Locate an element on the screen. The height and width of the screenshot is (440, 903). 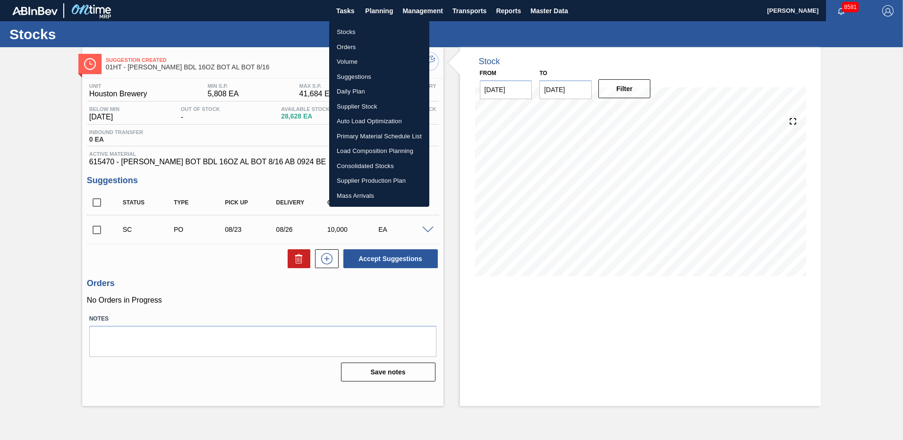
li: Supplier Production Plan is located at coordinates (379, 181).